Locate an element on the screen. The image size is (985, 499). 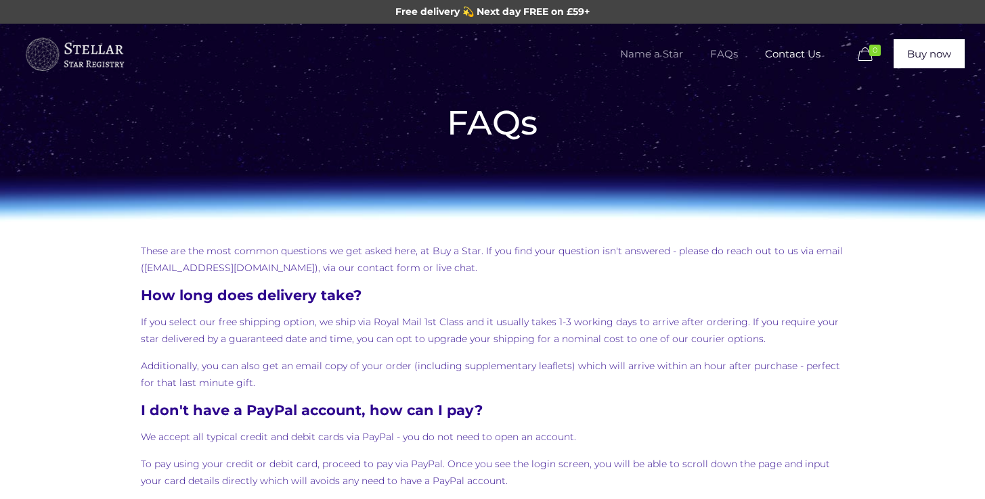
span: FAQs is located at coordinates (723, 54).